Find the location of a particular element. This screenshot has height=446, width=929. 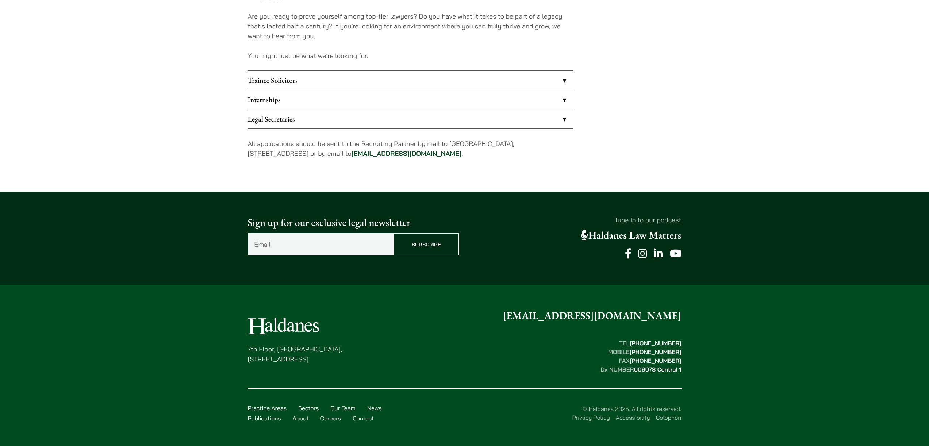

p: Sign up for our exclusive legal newsletter is located at coordinates (353, 223).